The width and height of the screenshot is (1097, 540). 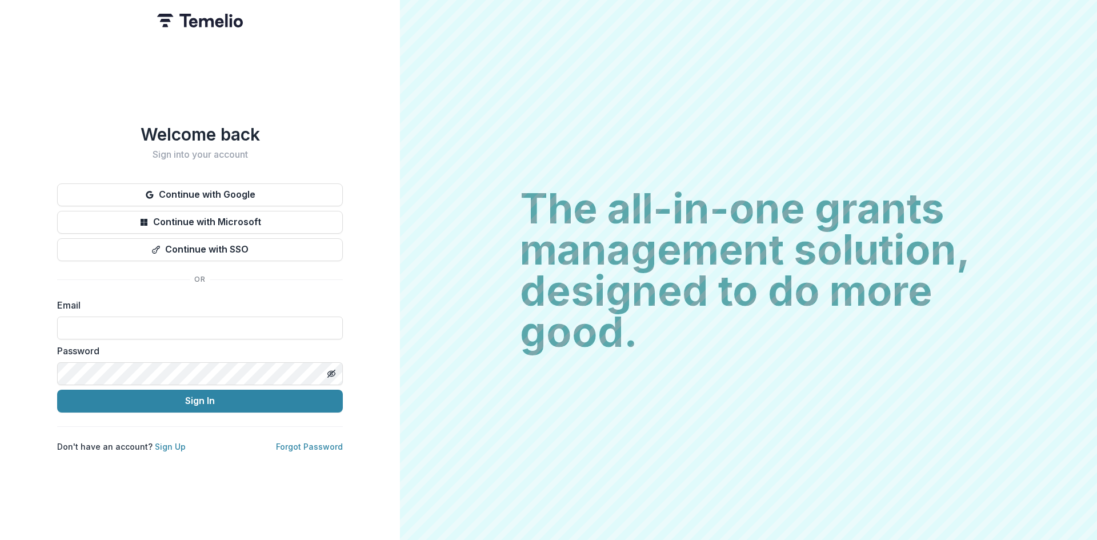 What do you see at coordinates (200, 250) in the screenshot?
I see `button: Continue with SSO` at bounding box center [200, 250].